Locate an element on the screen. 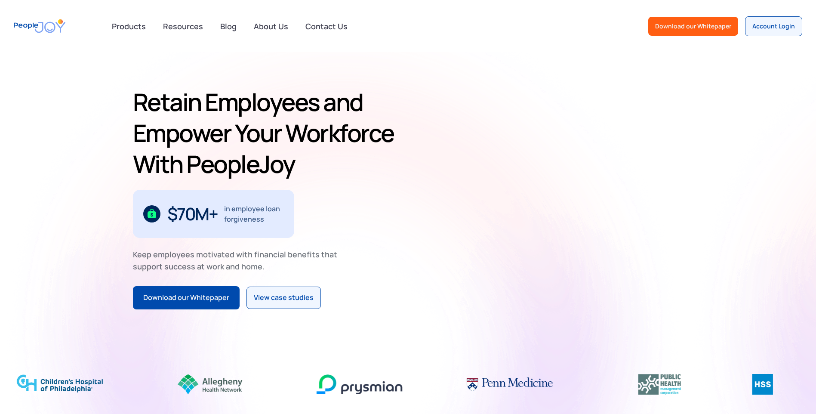 The height and width of the screenshot is (414, 816). a: Blog is located at coordinates (228, 26).